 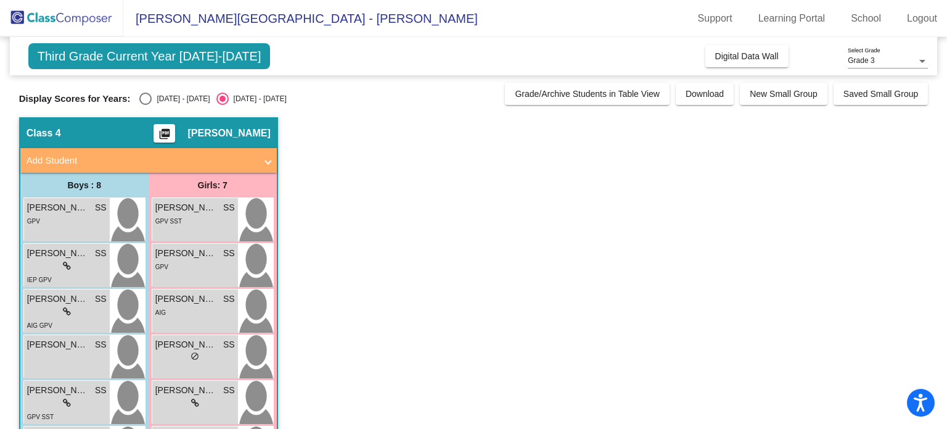 I want to click on button: New Small Group, so click(x=784, y=94).